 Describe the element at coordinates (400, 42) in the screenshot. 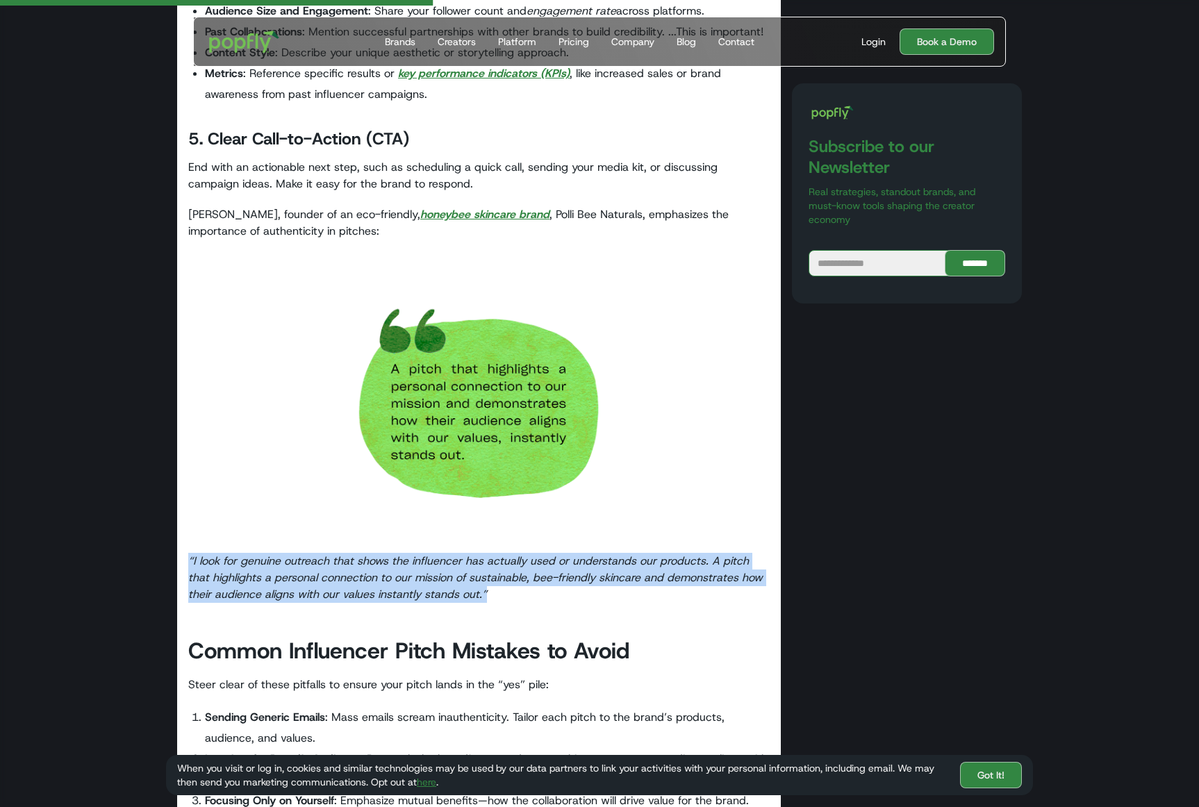

I see `div: Brands` at that location.